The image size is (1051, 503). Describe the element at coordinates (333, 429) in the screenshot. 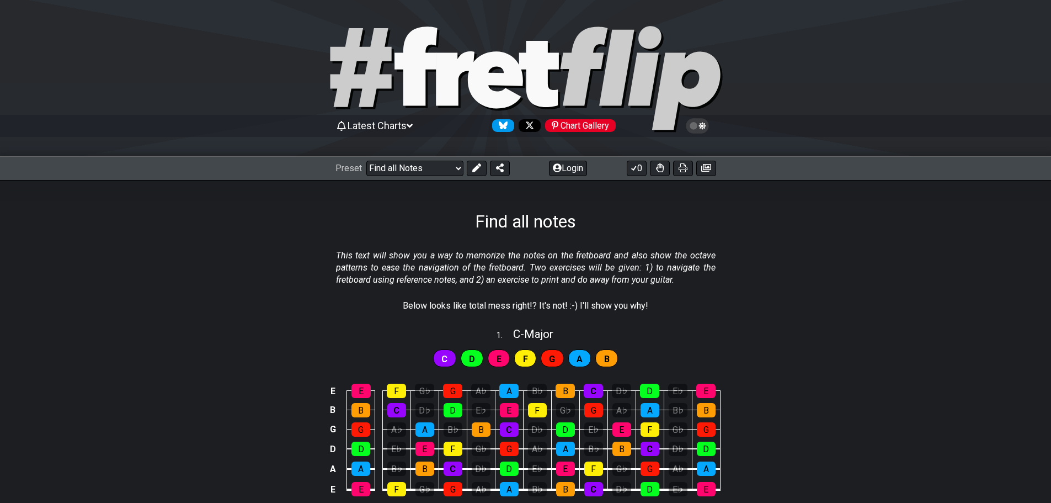

I see `td: G` at that location.